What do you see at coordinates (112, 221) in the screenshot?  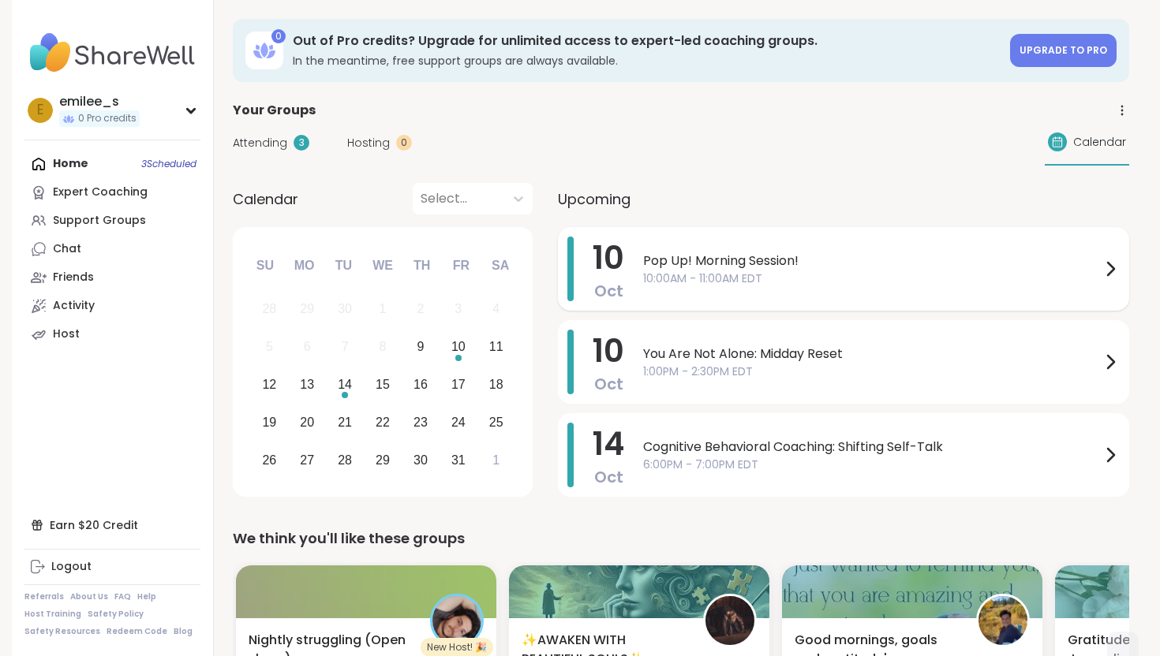 I see `a: Support Groups` at bounding box center [112, 221].